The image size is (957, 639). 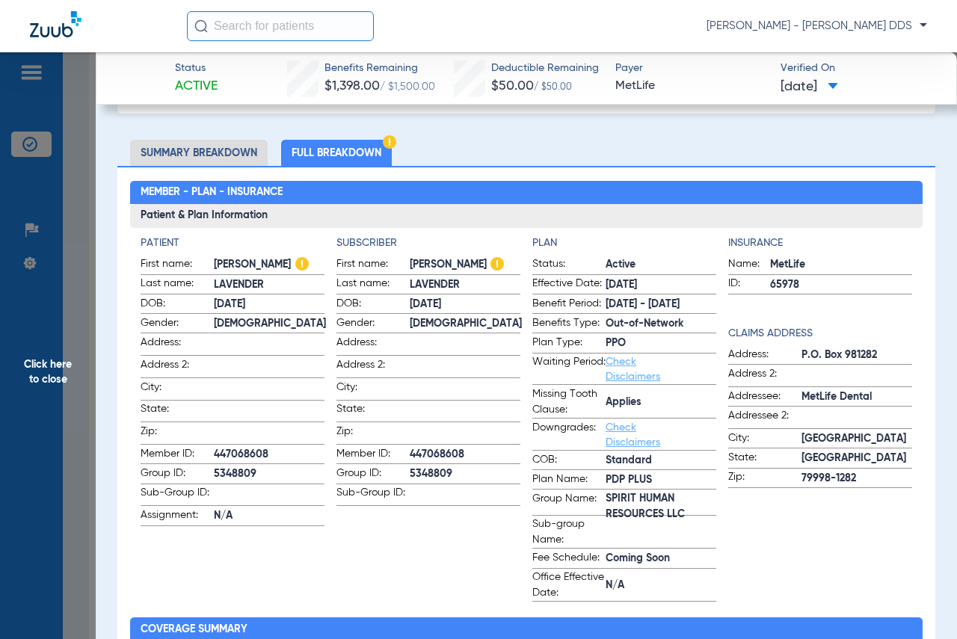 What do you see at coordinates (820, 333) in the screenshot?
I see `app-breakdown-title: Claims Address` at bounding box center [820, 333].